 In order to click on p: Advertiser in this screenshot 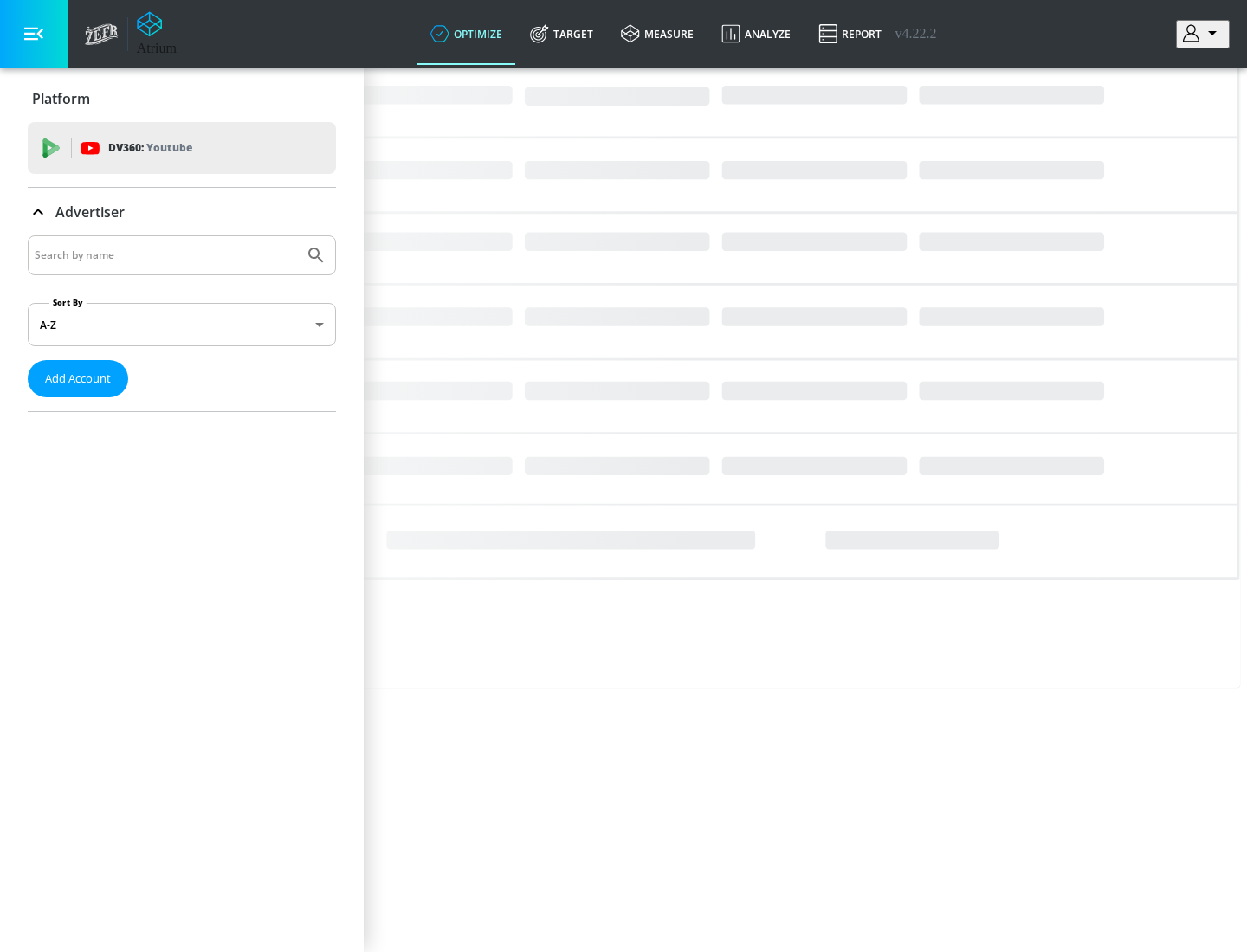, I will do `click(90, 212)`.